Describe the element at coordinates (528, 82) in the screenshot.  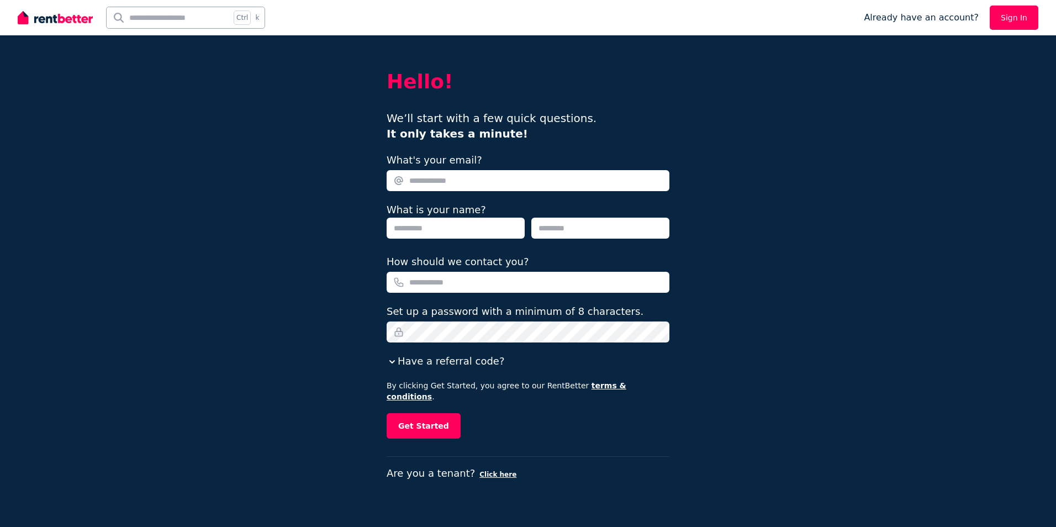
I see `h2: Hello!` at that location.